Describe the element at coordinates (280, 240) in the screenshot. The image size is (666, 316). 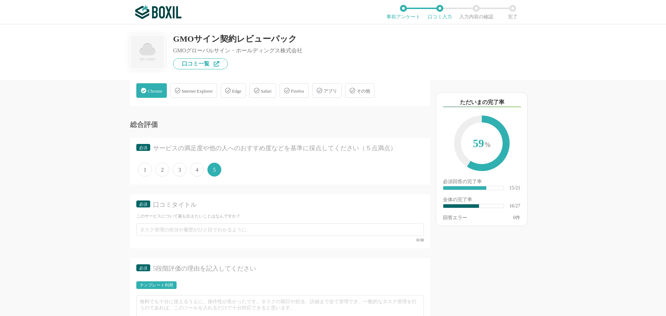
I see `div: 0/30` at that location.